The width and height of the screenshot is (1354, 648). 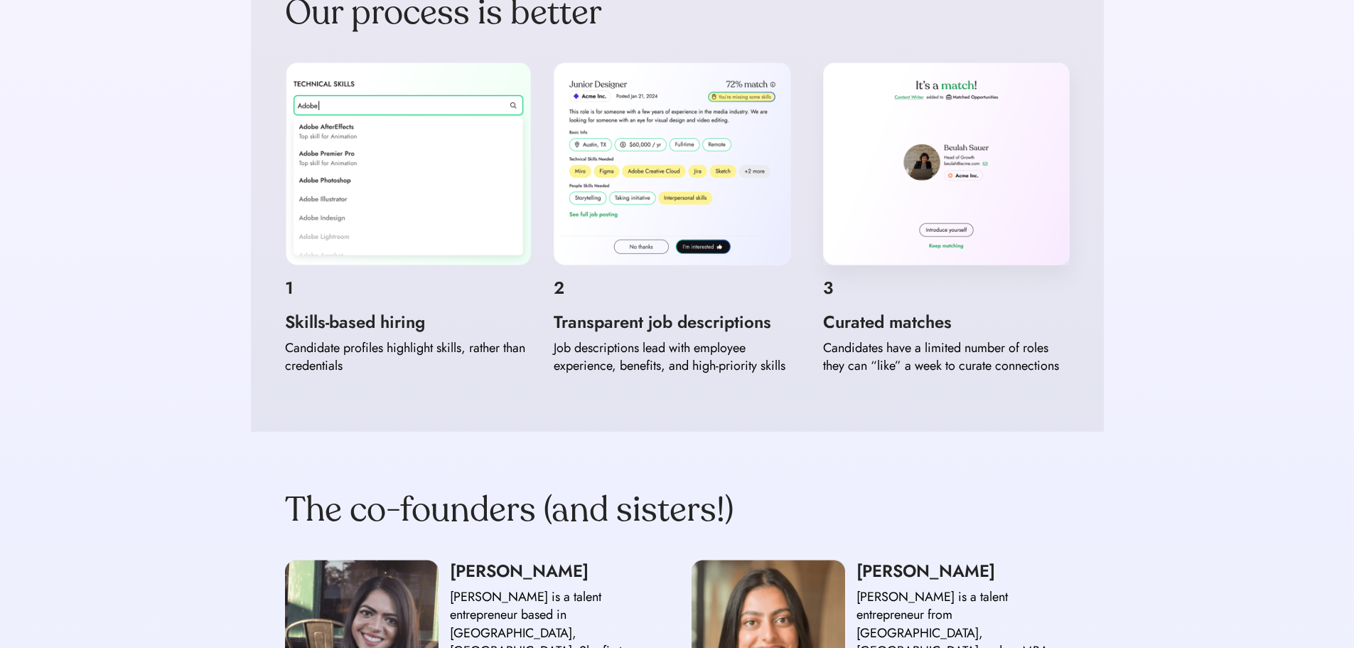 I want to click on div: Skills-based hiring, so click(x=408, y=322).